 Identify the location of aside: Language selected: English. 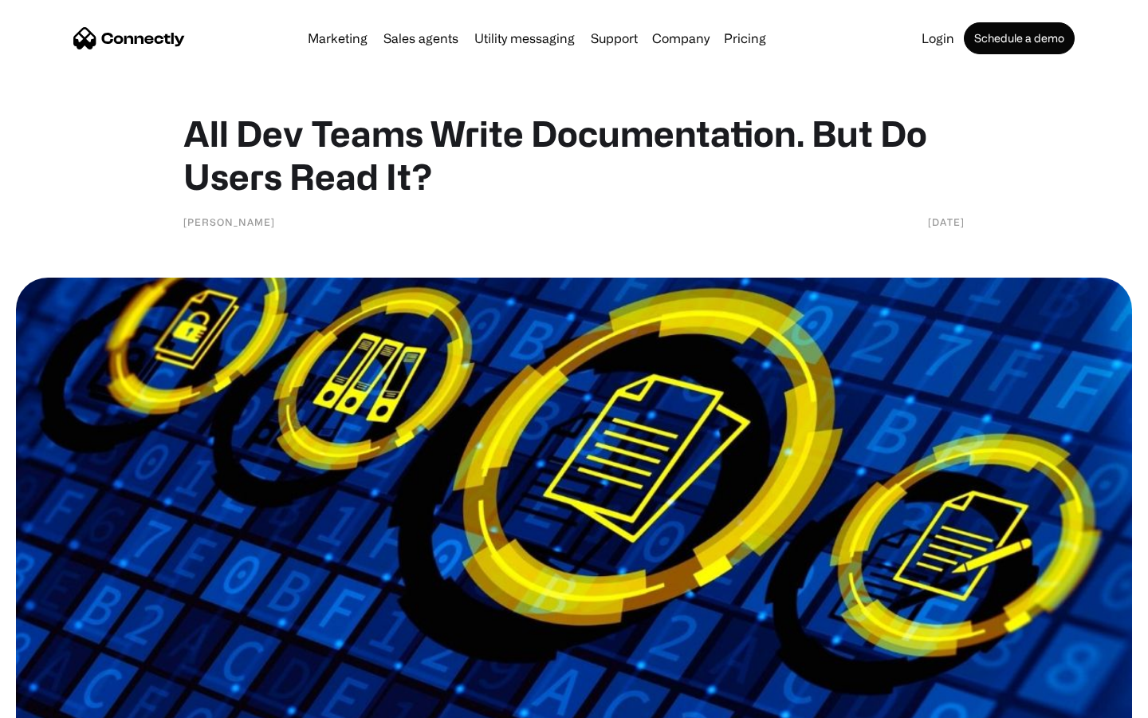
(56, 701).